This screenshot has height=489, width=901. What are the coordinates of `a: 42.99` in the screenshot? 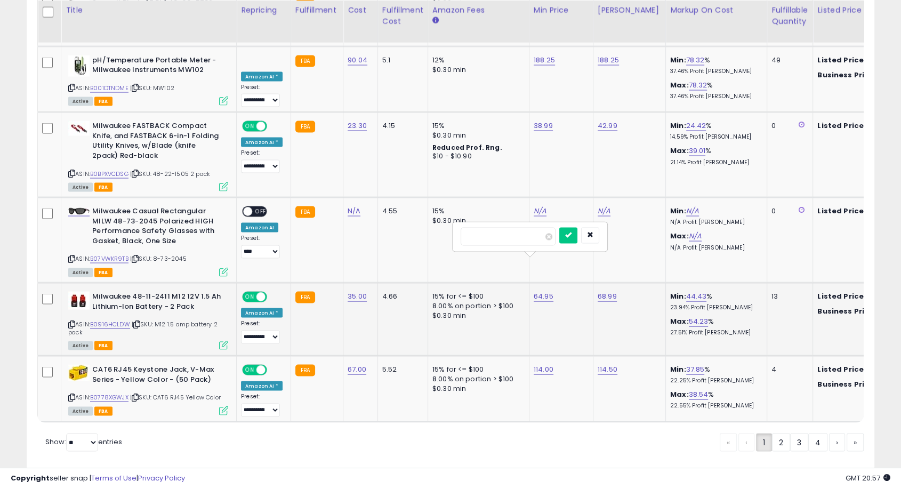 It's located at (607, 125).